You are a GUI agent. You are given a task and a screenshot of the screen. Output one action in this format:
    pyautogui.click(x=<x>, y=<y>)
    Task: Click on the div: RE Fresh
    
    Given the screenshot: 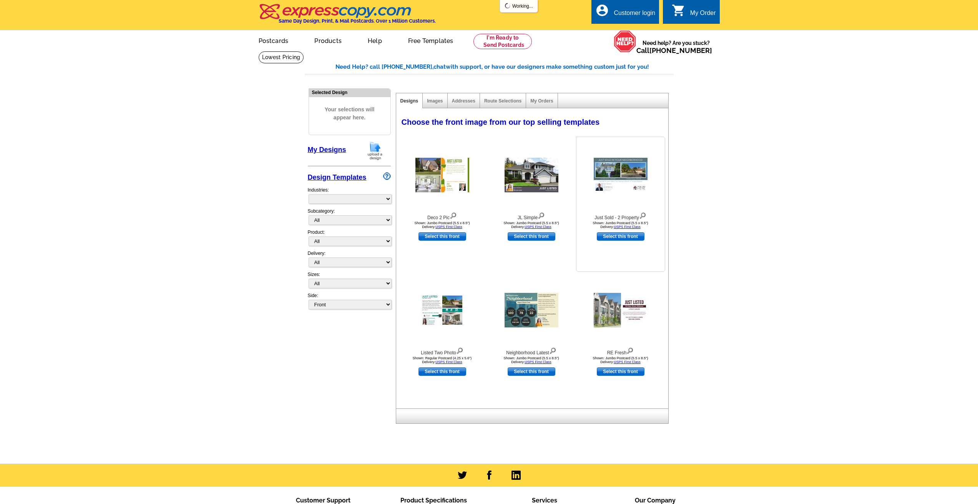 What is the action you would take?
    pyautogui.click(x=620, y=351)
    